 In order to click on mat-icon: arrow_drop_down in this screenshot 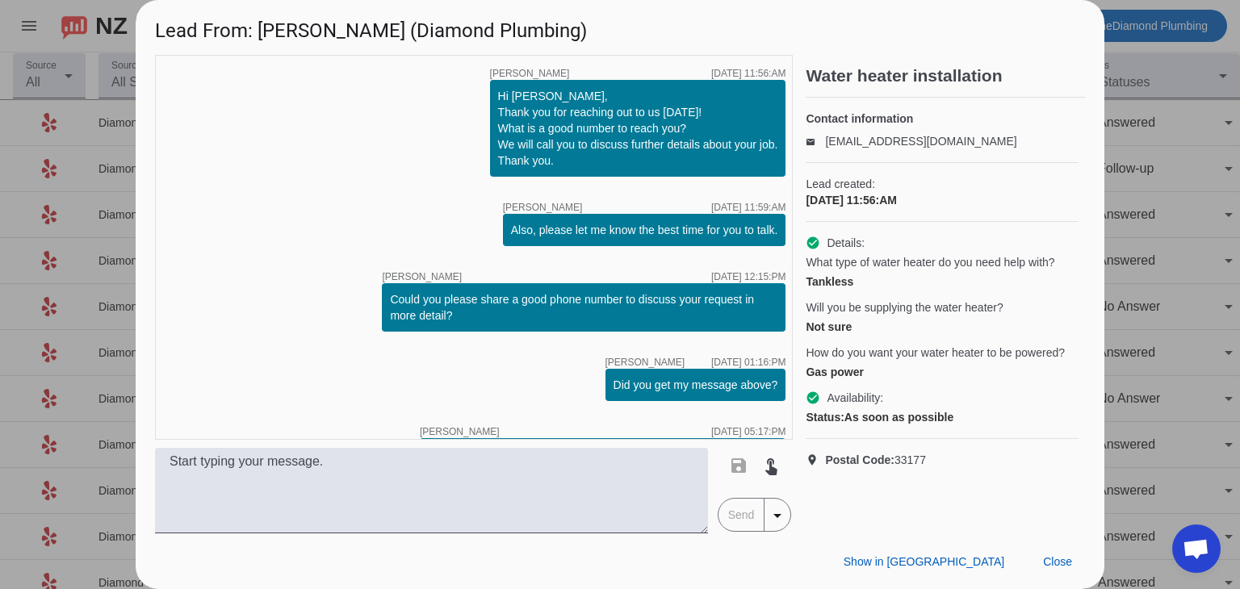, I will do `click(777, 516)`.